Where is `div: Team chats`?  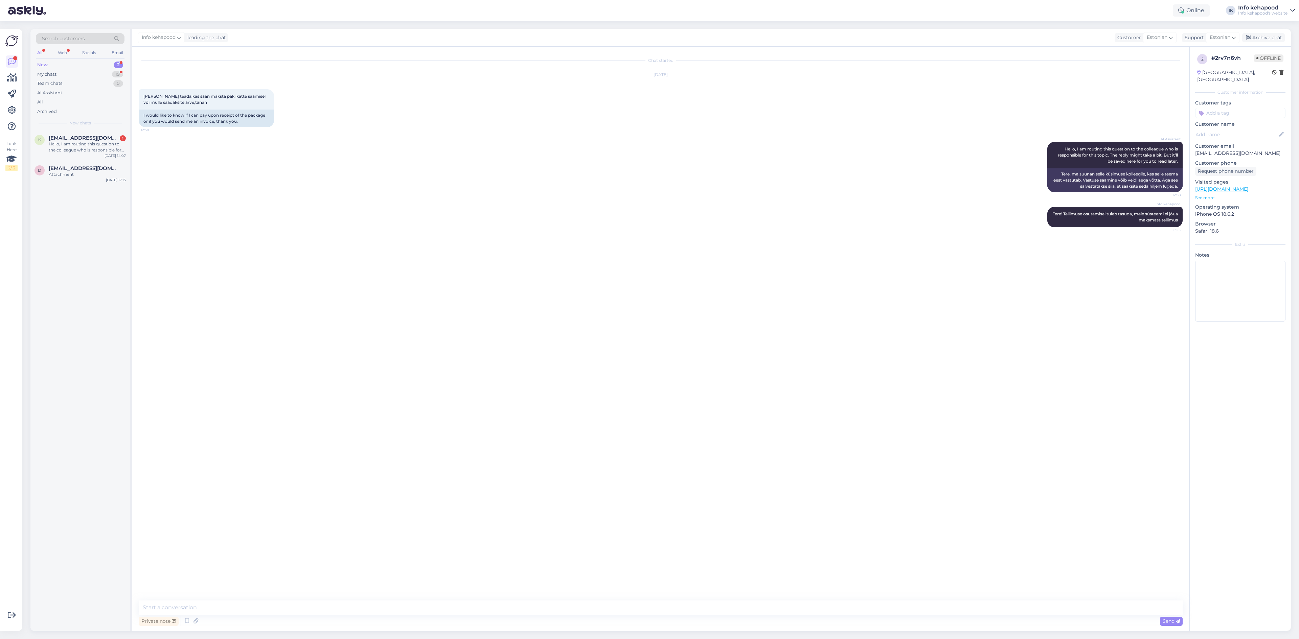 div: Team chats is located at coordinates (50, 84).